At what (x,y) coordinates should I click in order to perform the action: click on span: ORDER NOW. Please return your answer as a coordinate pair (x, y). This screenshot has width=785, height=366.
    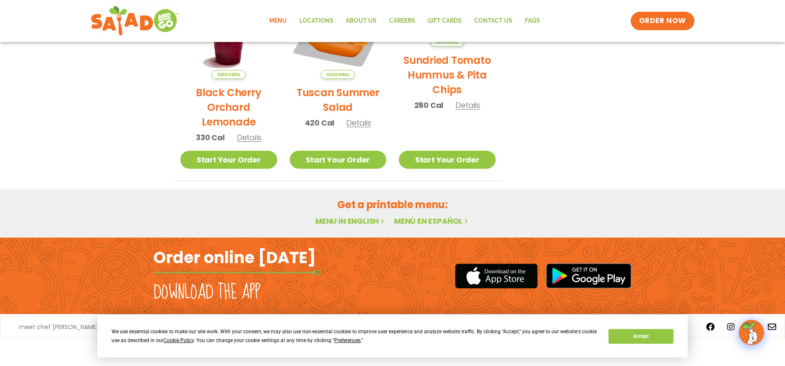
    Looking at the image, I should click on (662, 21).